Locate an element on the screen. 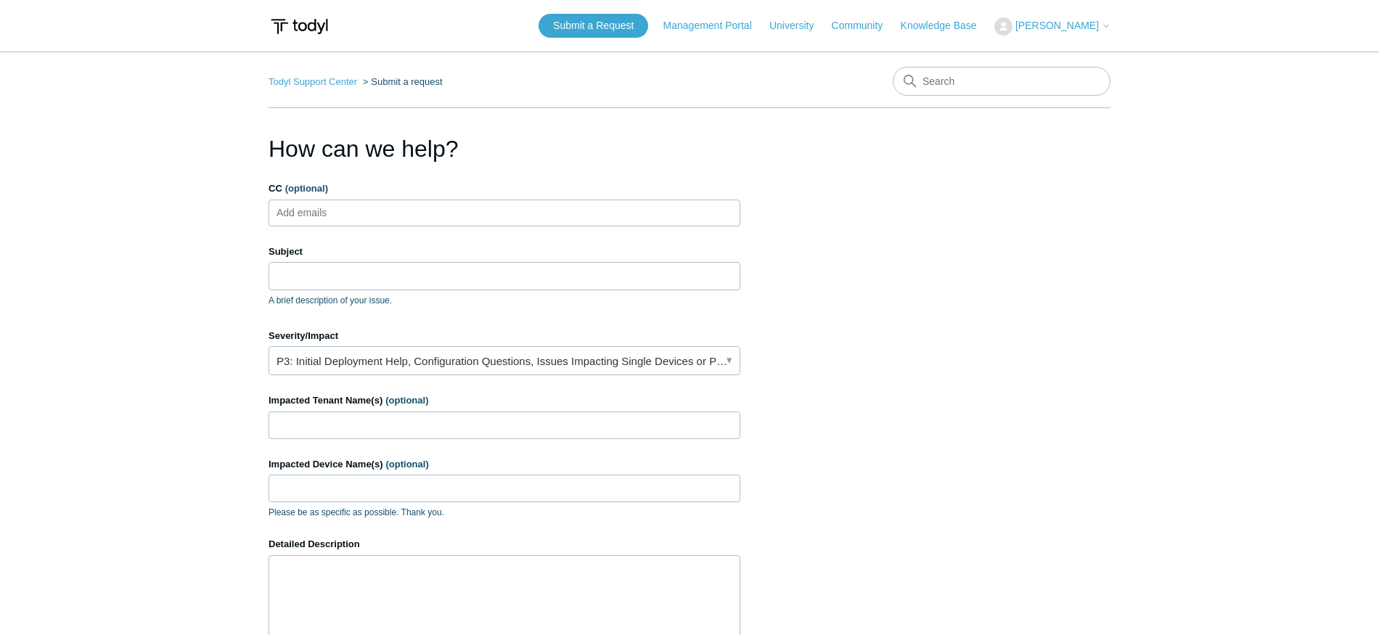 The width and height of the screenshot is (1379, 635). label: Detailed Description is located at coordinates (504, 544).